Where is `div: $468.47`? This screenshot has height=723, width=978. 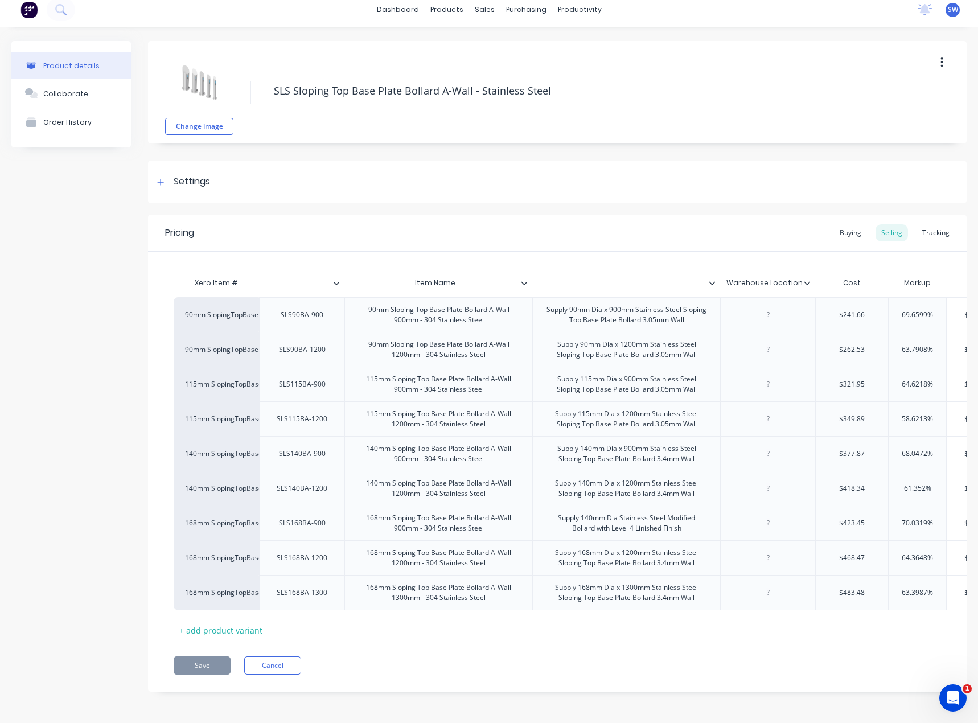
div: $468.47 is located at coordinates (852, 558).